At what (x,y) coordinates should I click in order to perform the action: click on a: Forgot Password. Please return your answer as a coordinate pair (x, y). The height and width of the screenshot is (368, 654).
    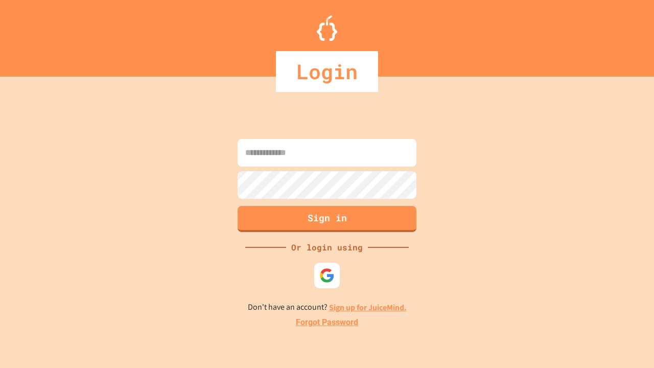
    Looking at the image, I should click on (327, 323).